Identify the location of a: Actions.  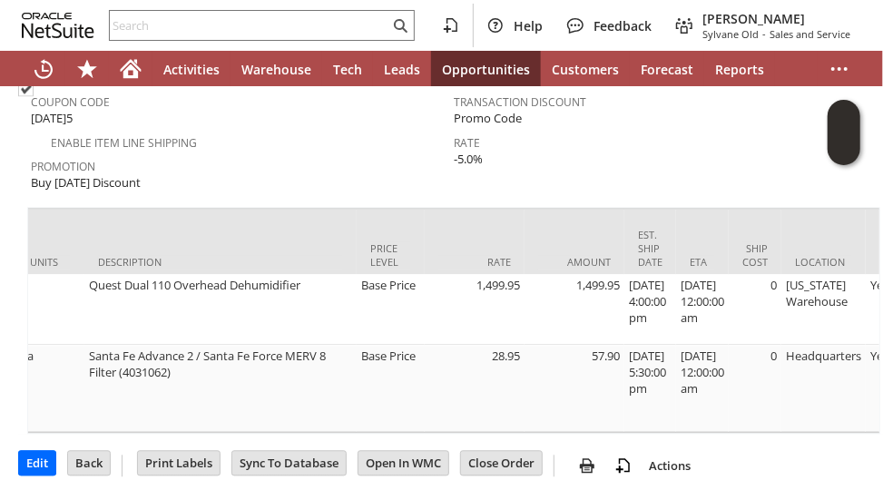
(670, 466).